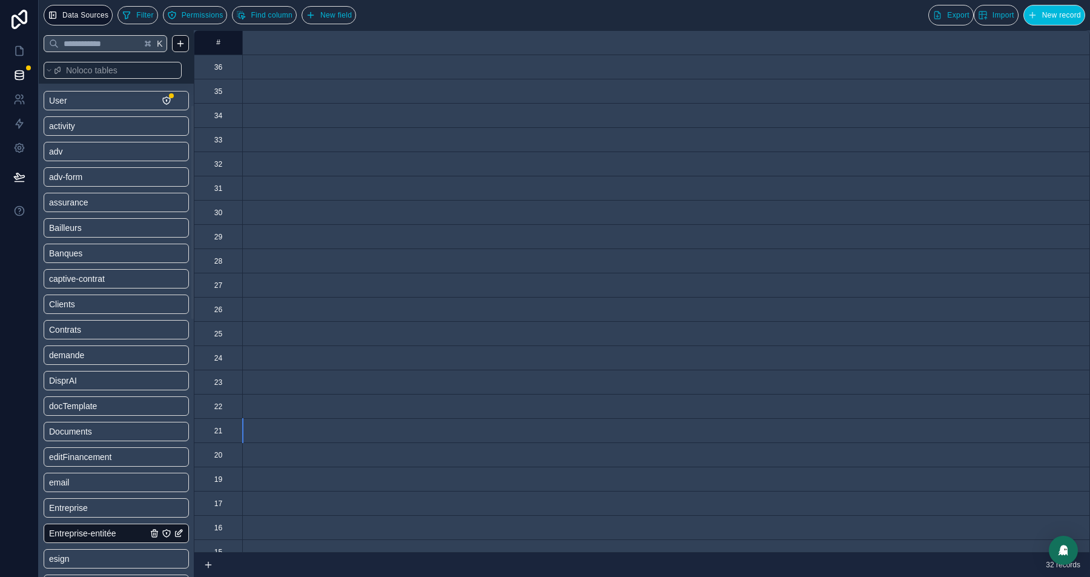 This screenshot has width=1090, height=577. Describe the element at coordinates (195, 15) in the screenshot. I see `button: Permissions` at that location.